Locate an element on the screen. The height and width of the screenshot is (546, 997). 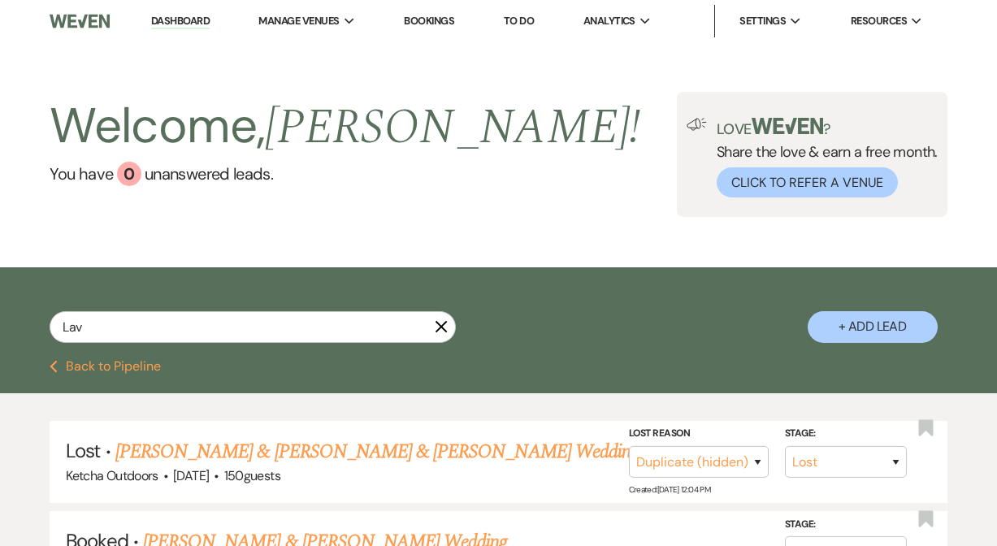
div: 0 is located at coordinates (129, 174).